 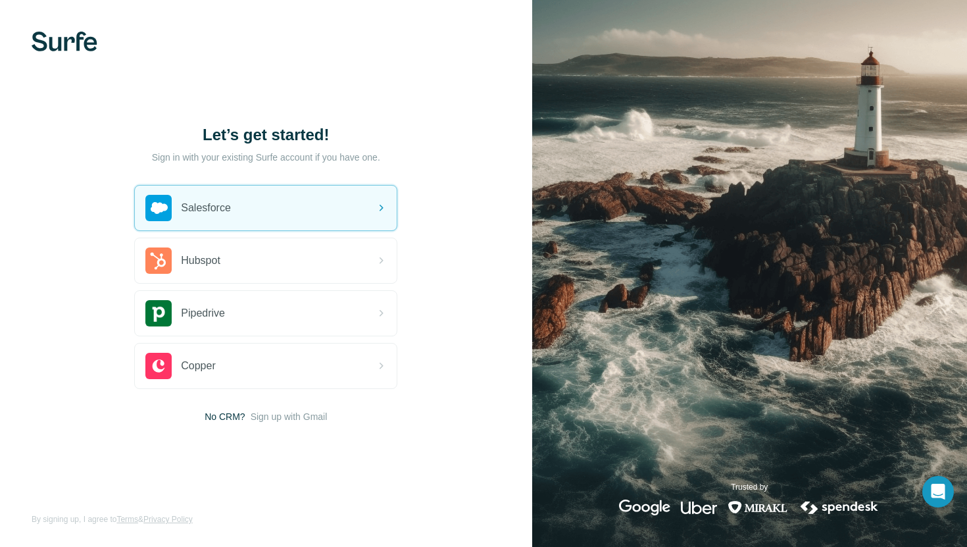 I want to click on h1: Let’s get started!, so click(x=266, y=135).